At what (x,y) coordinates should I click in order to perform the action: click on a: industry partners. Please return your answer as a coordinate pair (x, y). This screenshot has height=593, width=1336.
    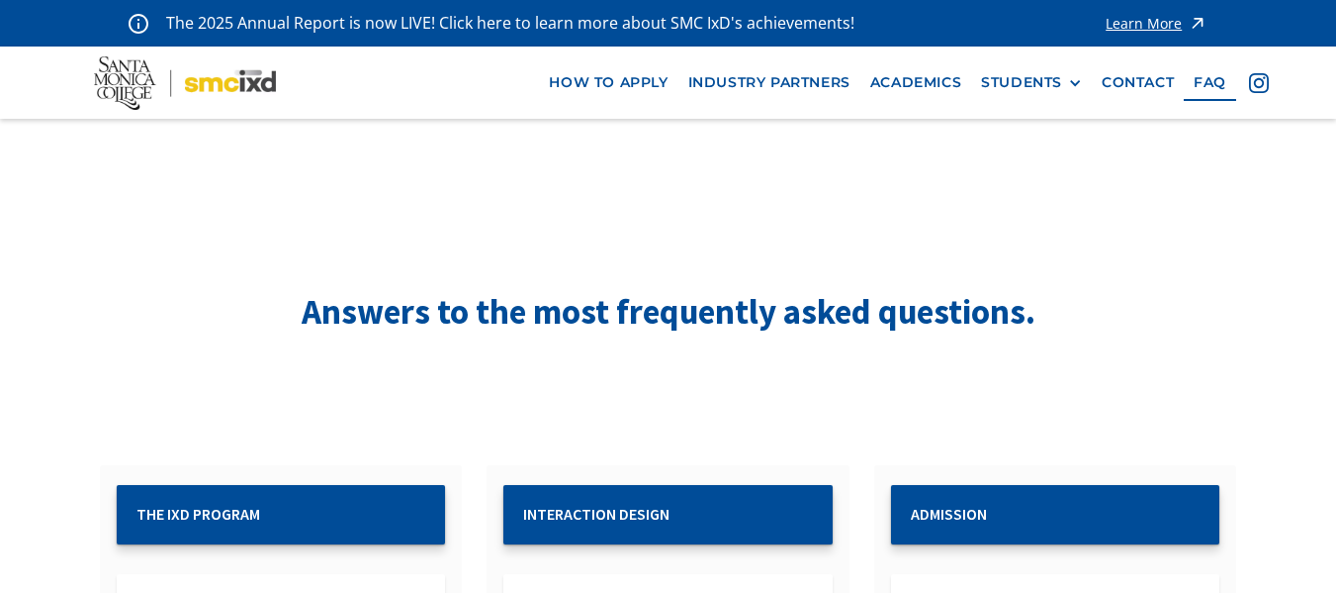
    Looking at the image, I should click on (770, 82).